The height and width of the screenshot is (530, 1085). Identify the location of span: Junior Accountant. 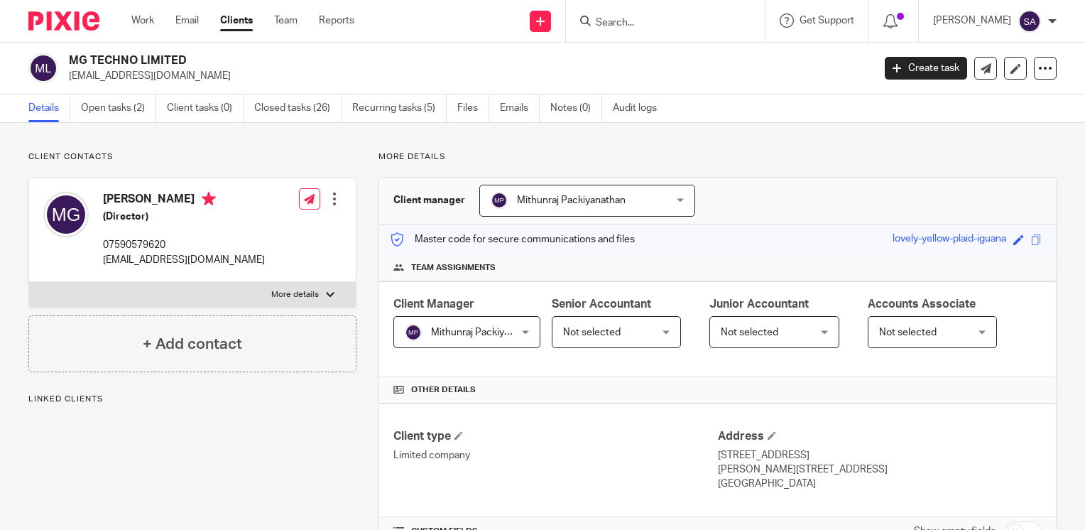
(759, 304).